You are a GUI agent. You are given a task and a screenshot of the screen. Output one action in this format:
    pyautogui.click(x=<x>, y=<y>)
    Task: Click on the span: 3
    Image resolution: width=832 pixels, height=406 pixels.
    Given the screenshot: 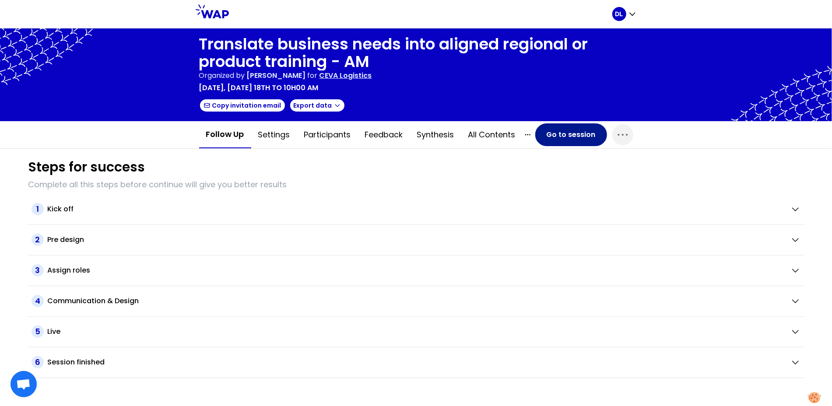 What is the action you would take?
    pyautogui.click(x=38, y=270)
    